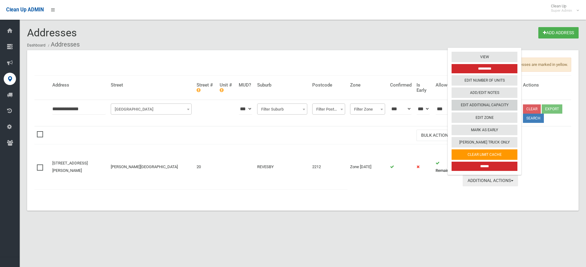 The image size is (586, 267). Describe the element at coordinates (563, 8) in the screenshot. I see `span: Clean Up` at that location.